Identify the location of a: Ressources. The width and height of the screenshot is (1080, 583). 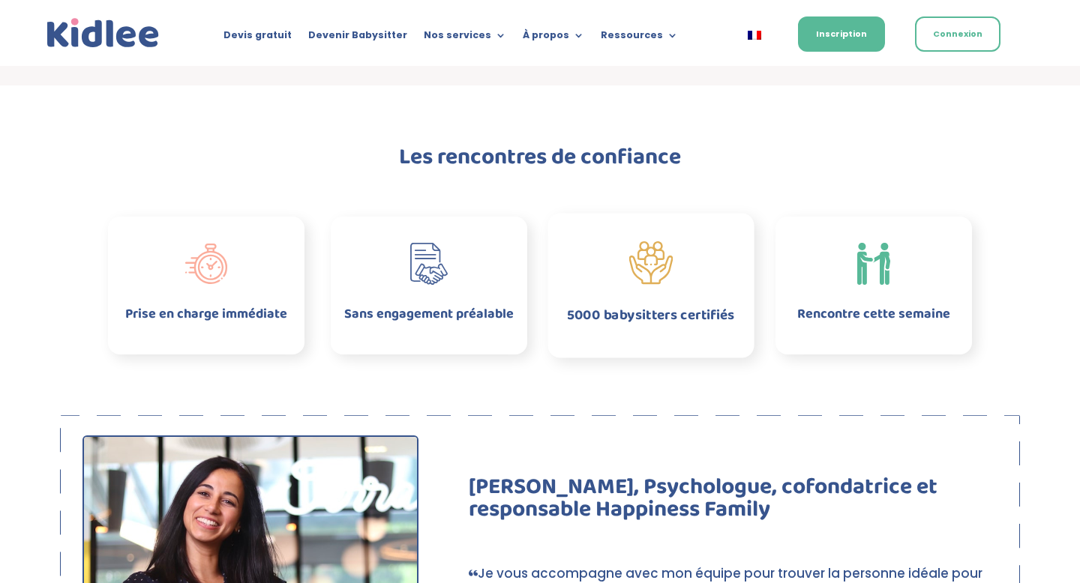
(639, 38).